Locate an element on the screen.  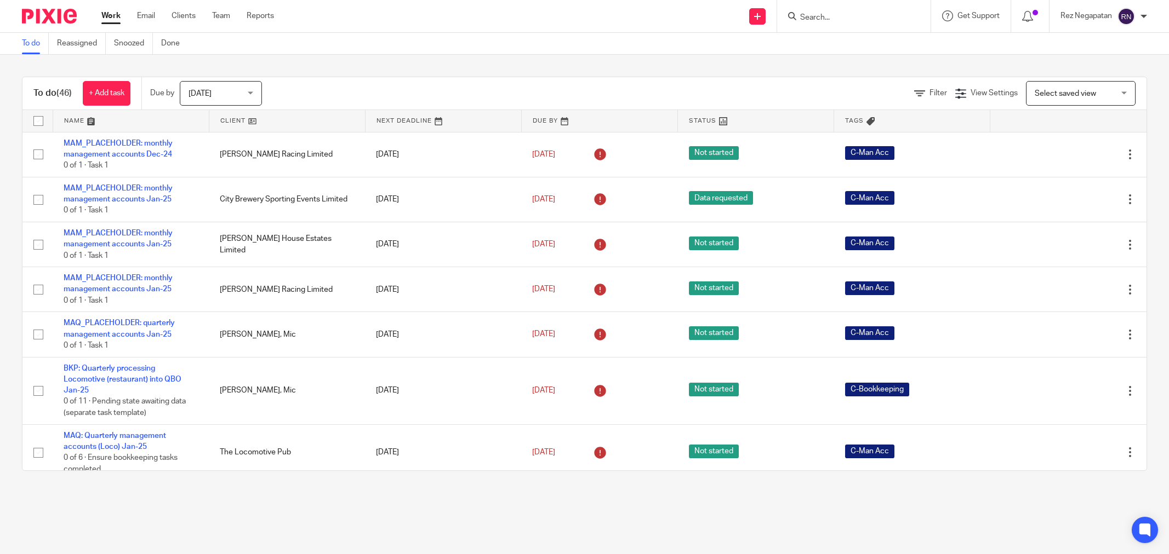
span: Data requested is located at coordinates (720, 198).